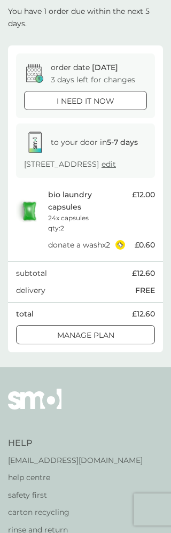 This screenshot has height=533, width=171. What do you see at coordinates (30, 290) in the screenshot?
I see `p: delivery` at bounding box center [30, 290].